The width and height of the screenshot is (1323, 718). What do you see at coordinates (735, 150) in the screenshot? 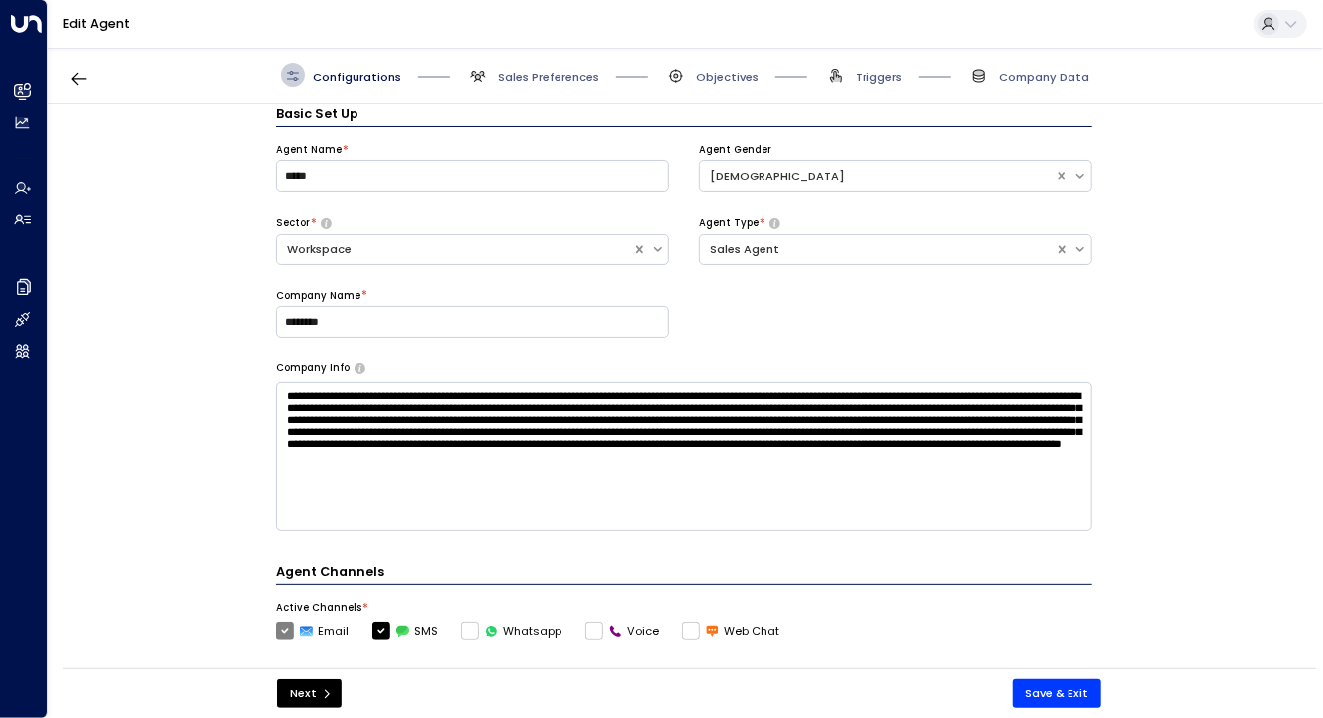
I see `label: Agent Gender` at bounding box center [735, 150].